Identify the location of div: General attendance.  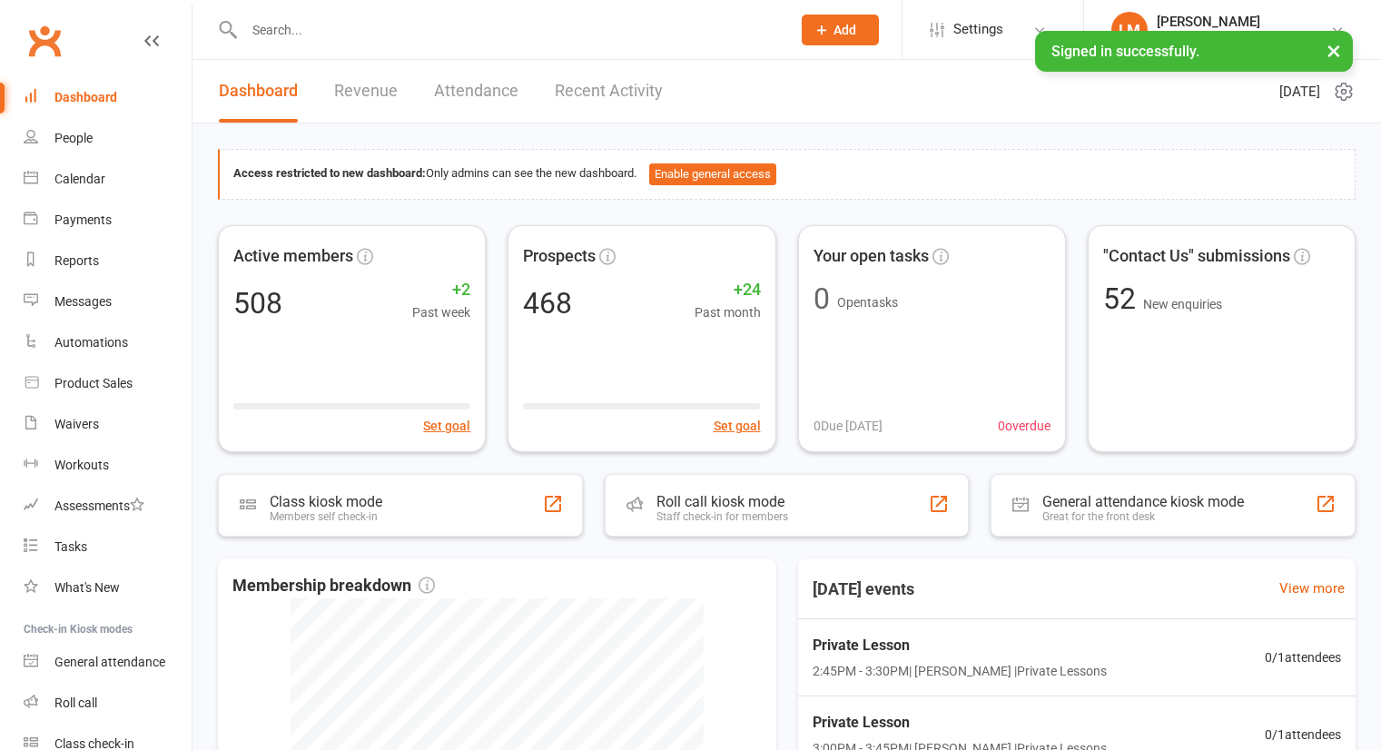
(110, 662).